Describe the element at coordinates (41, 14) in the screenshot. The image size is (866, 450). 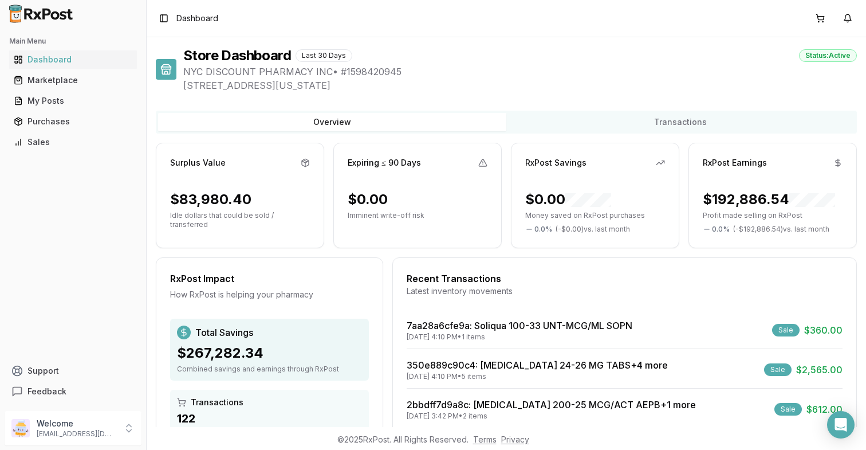
I see `img: RxPost Logo` at that location.